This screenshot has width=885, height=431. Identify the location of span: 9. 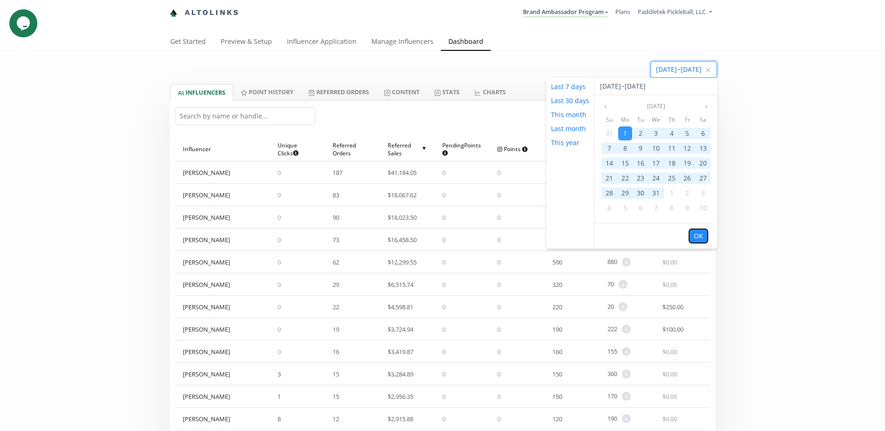
(640, 148).